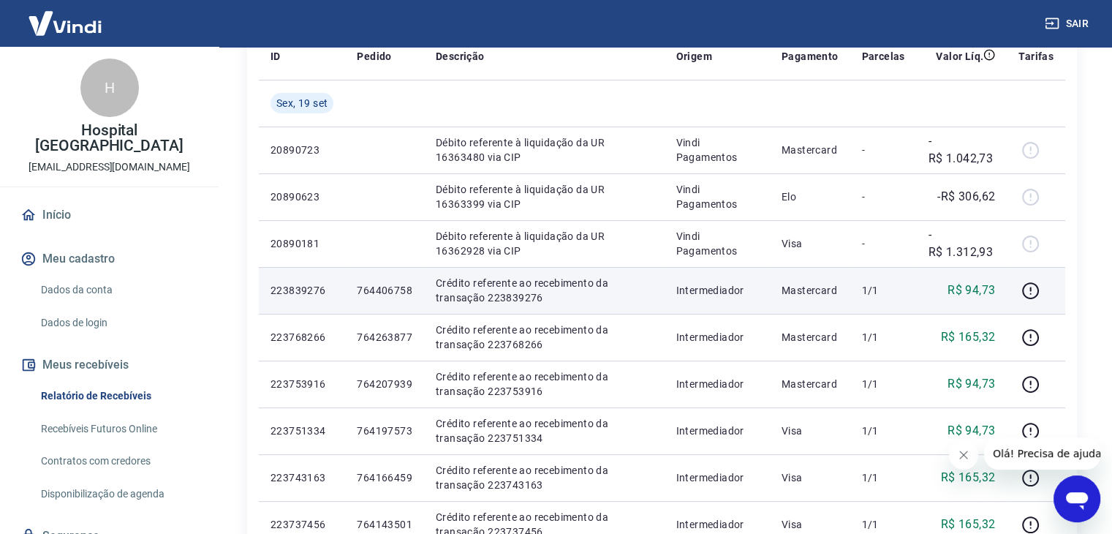  I want to click on p: Parcelas, so click(883, 56).